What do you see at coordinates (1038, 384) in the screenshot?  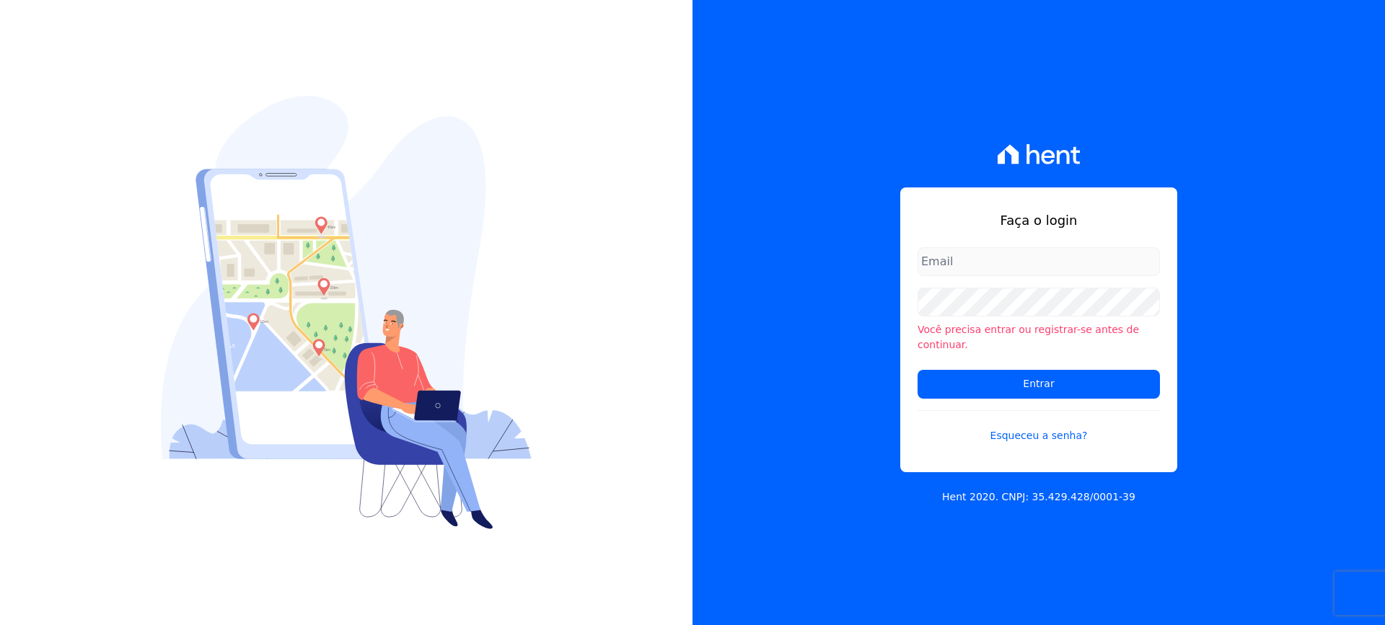 I see `input: Entrar` at bounding box center [1038, 384].